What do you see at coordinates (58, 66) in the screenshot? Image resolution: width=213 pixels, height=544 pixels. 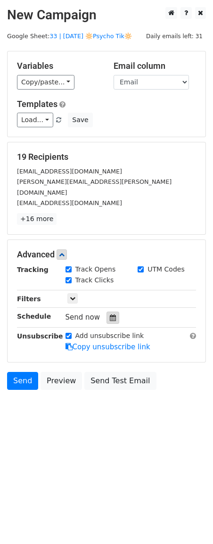 I see `h5: Variables` at bounding box center [58, 66].